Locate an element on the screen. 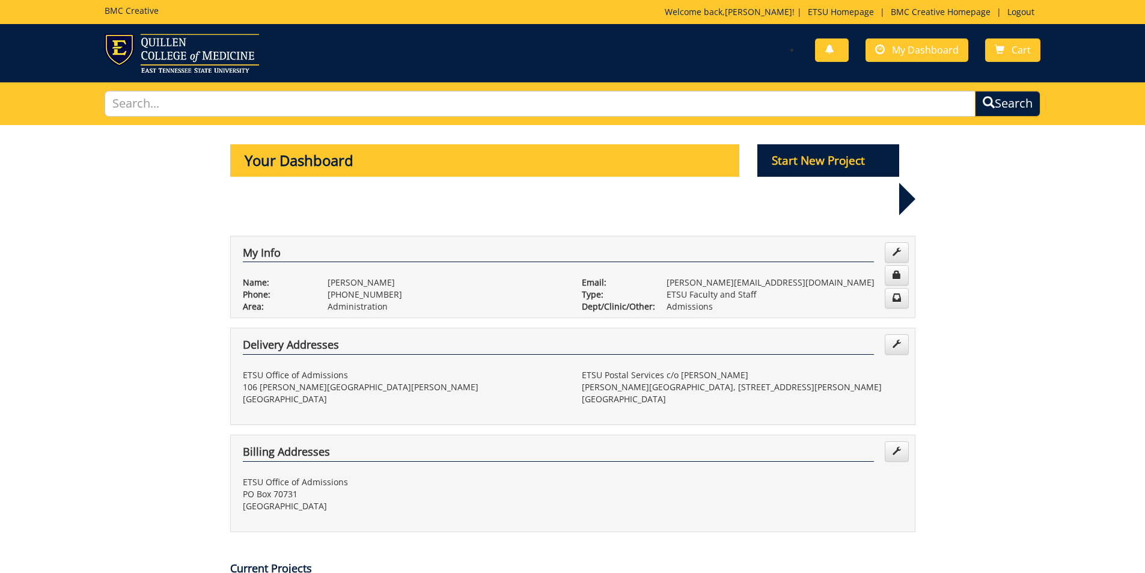 The image size is (1145, 573). a: BMC Creative Homepage is located at coordinates (941, 11).